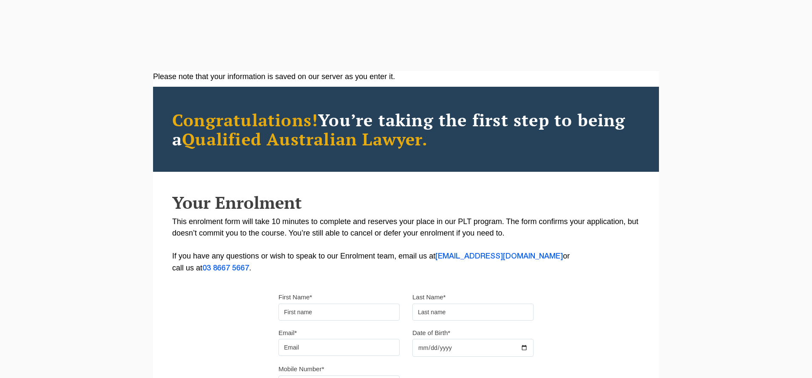 Image resolution: width=812 pixels, height=378 pixels. I want to click on label: First Name*, so click(295, 297).